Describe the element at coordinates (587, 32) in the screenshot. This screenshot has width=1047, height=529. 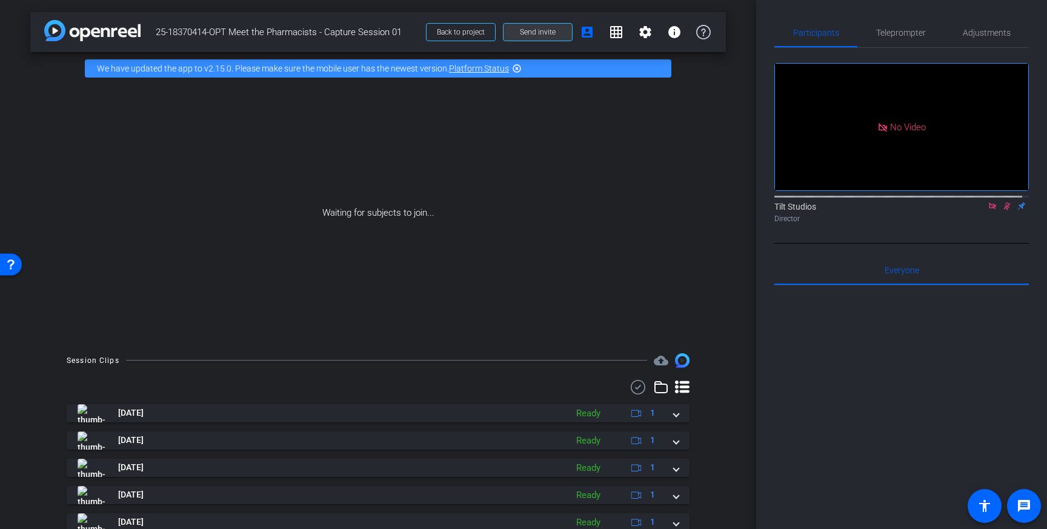
I see `mat-icon: account_box` at that location.